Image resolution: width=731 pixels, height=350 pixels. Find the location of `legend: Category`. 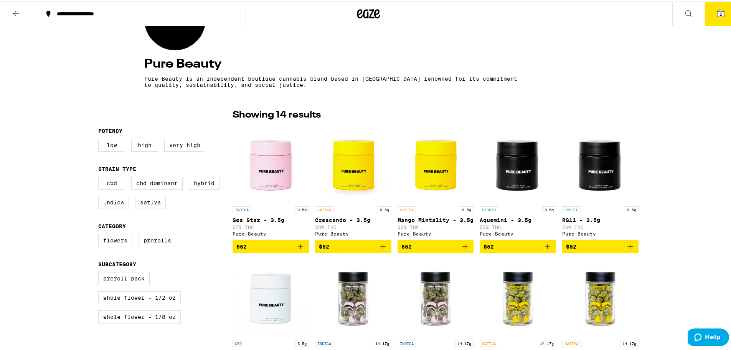

legend: Category is located at coordinates (112, 224).